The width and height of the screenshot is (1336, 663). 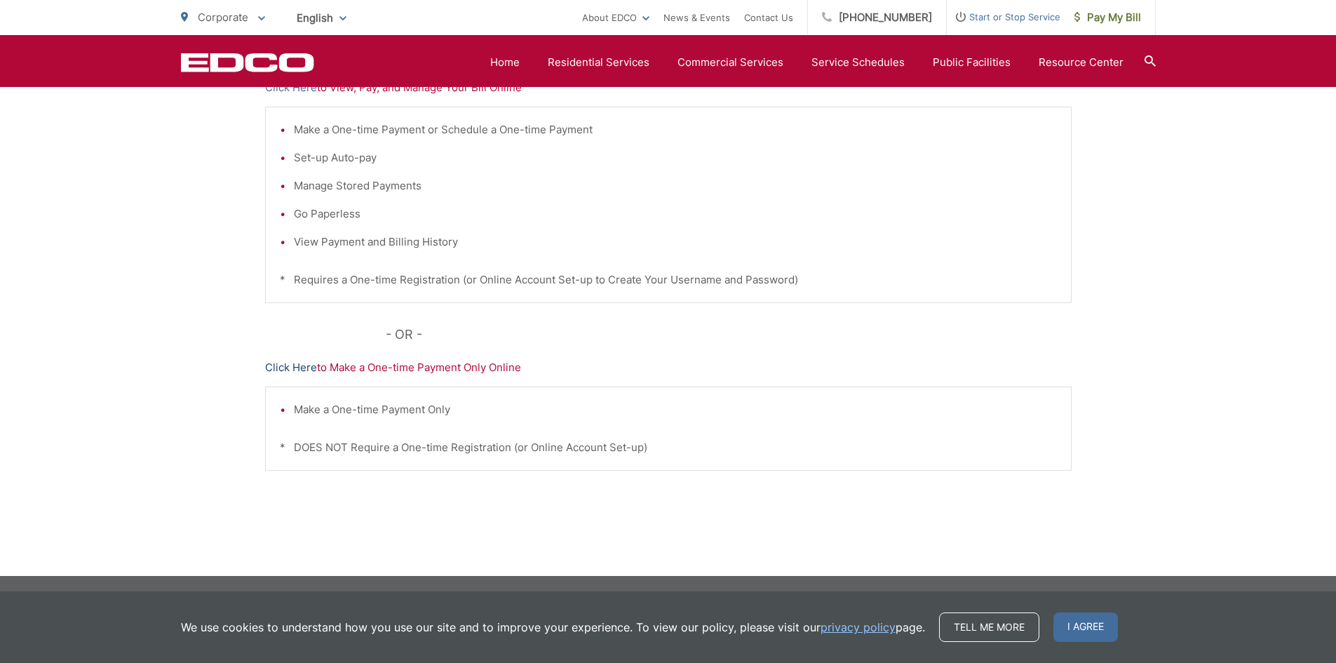 I want to click on p: * DOES NOT Require a One-time Registration (or Online Account Set-up), so click(x=668, y=447).